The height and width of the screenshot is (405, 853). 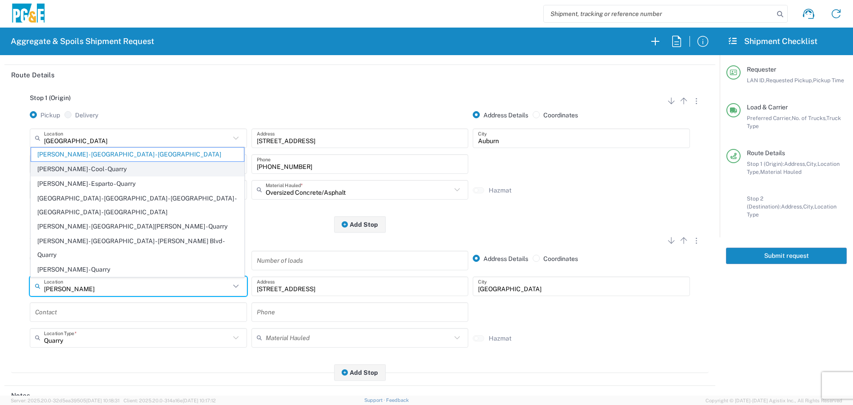 I want to click on span: Requested Pickup,, so click(x=789, y=80).